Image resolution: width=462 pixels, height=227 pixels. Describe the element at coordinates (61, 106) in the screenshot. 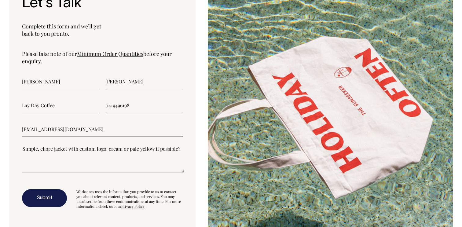

I see `input: Business name` at that location.